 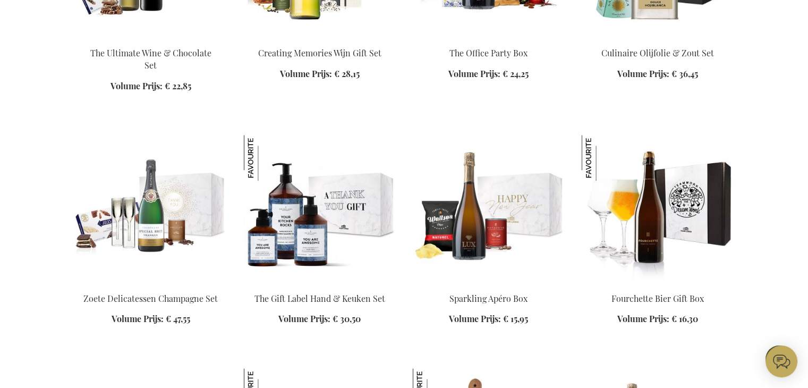 What do you see at coordinates (319, 319) in the screenshot?
I see `a: Volume Prijs: € 30,50` at bounding box center [319, 319].